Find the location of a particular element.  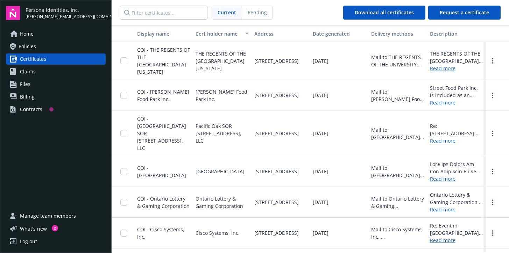

span: COI - Ontario Lottery & Gaming Corporation is located at coordinates (163, 203).